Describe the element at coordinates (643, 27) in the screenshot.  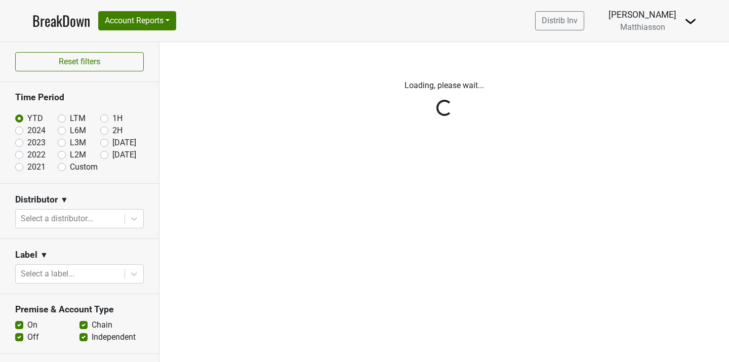
I see `span: Matthiasson` at that location.